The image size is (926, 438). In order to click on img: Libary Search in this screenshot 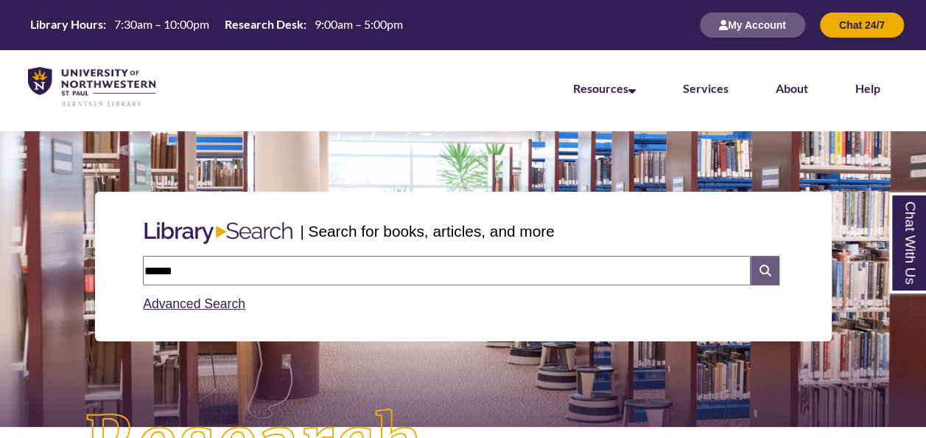, I will do `click(218, 233)`.